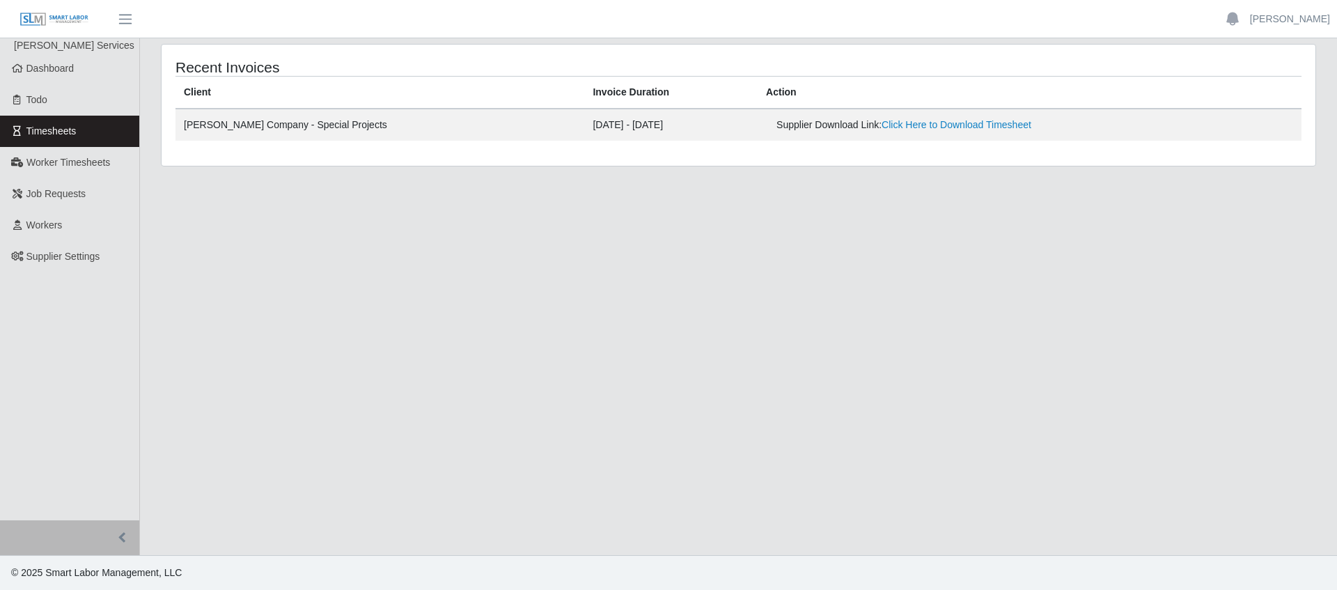  What do you see at coordinates (671, 93) in the screenshot?
I see `th: Invoice Duration` at bounding box center [671, 93].